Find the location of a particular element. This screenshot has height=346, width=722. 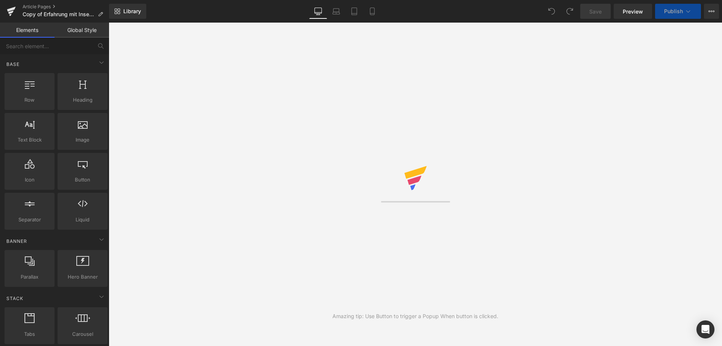

span: Button is located at coordinates (82, 179).